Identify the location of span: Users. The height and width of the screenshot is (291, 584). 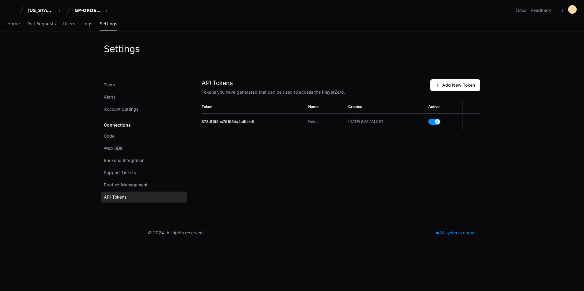
(69, 24).